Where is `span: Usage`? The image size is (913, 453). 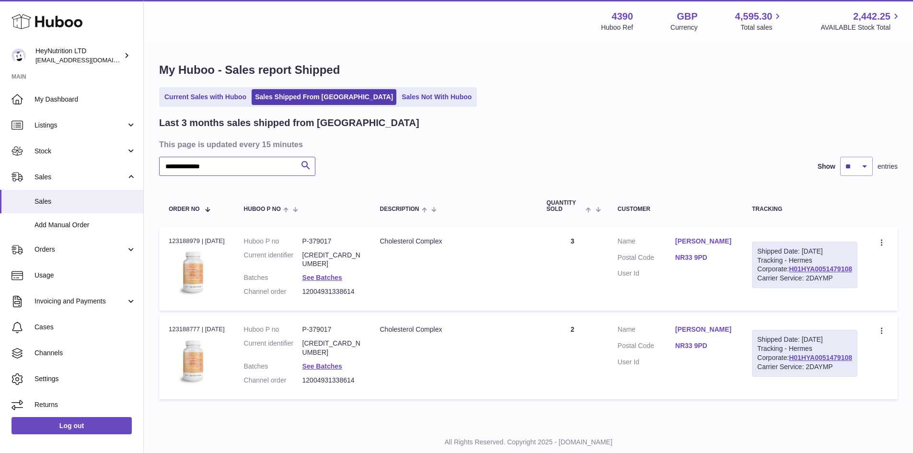
span: Usage is located at coordinates (85, 275).